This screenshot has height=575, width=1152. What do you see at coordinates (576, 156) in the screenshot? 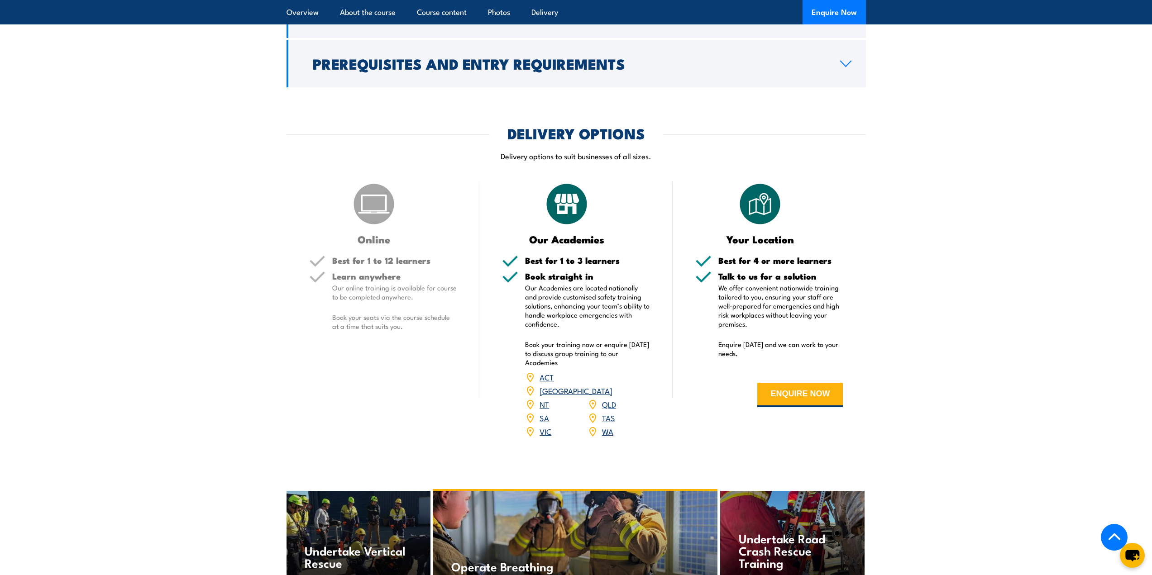
I see `p: Delivery options to suit businesses of all sizes.` at bounding box center [576, 156].